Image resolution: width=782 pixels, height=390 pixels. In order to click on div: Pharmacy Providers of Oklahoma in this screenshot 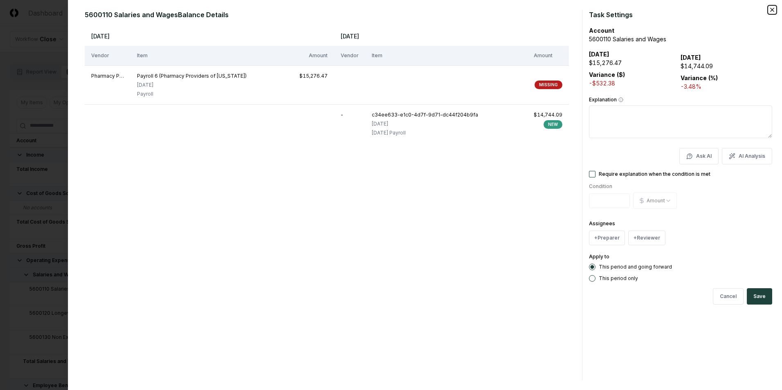, I will do `click(108, 76)`.